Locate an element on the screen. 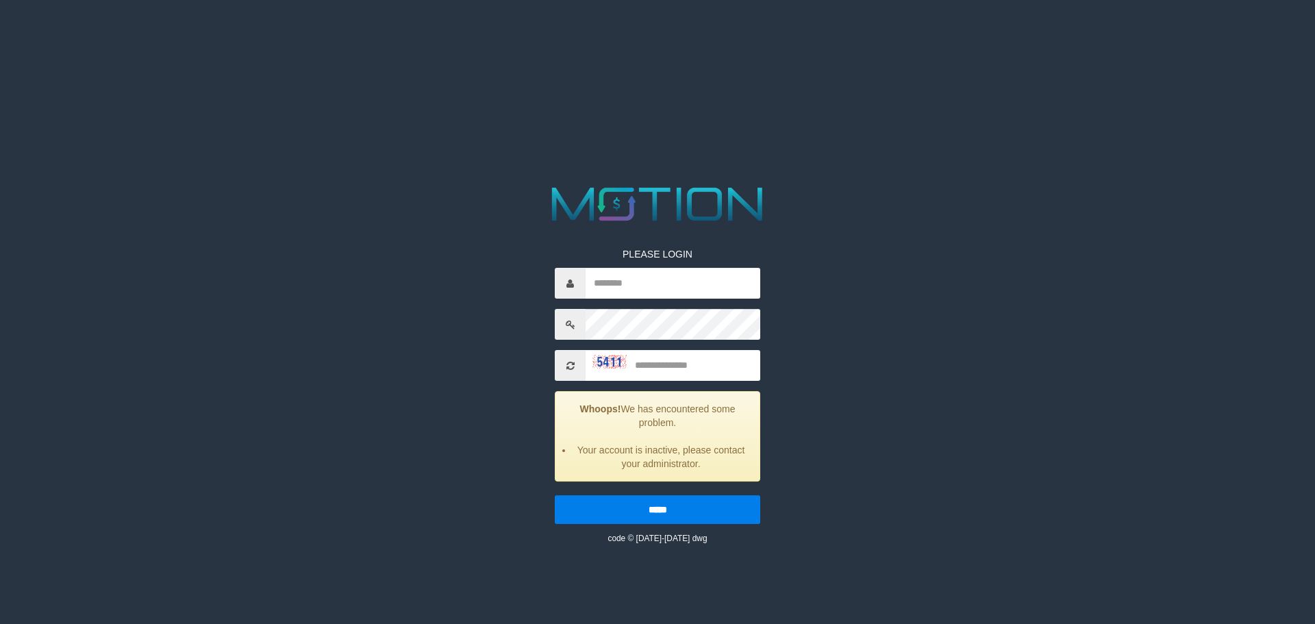 The height and width of the screenshot is (624, 1315). img: MOTION_logo.png is located at coordinates (657, 204).